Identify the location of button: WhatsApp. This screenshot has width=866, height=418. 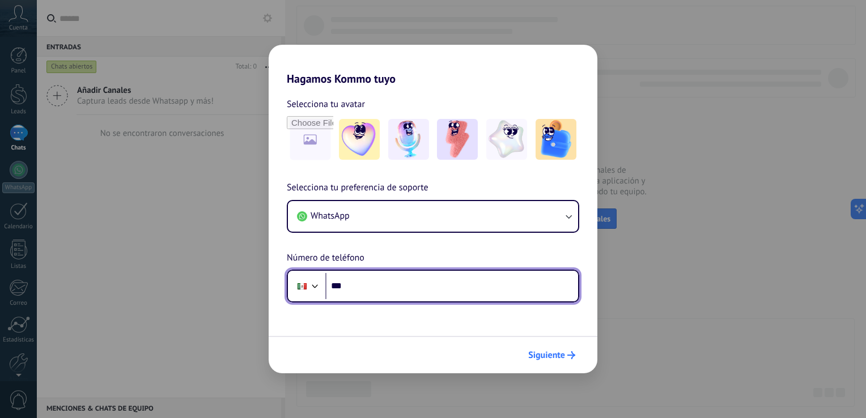
(433, 216).